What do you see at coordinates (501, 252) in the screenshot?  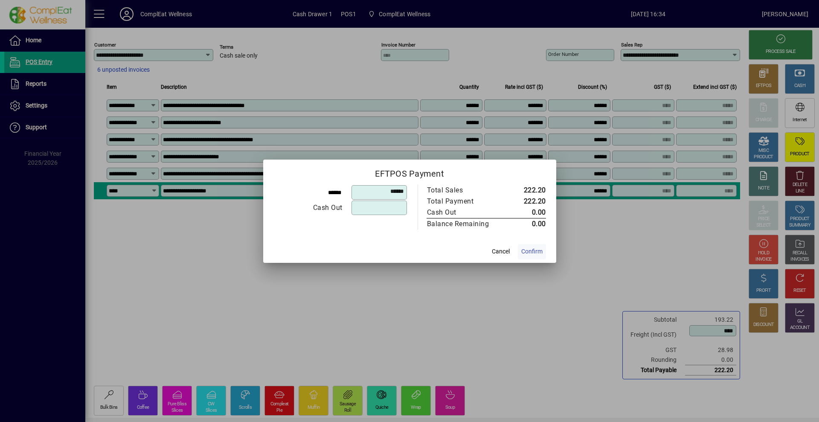 I see `button: Cancel` at bounding box center [501, 252].